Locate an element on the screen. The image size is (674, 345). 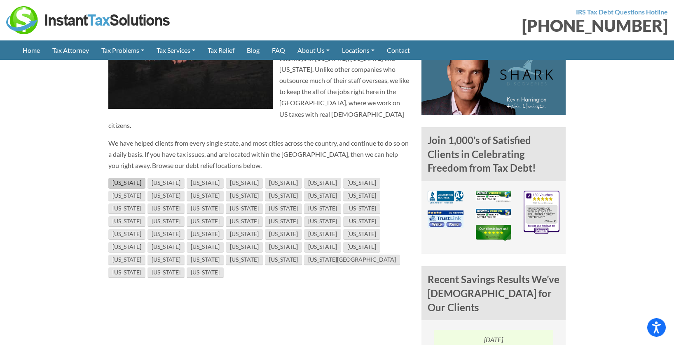
a: Tax Services is located at coordinates (176, 50).